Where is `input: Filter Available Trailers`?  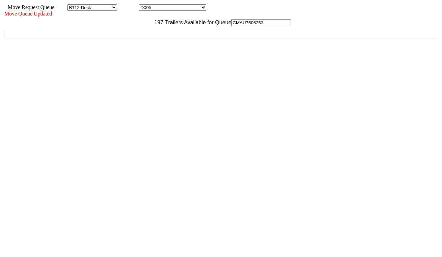 input: Filter Available Trailers is located at coordinates (261, 23).